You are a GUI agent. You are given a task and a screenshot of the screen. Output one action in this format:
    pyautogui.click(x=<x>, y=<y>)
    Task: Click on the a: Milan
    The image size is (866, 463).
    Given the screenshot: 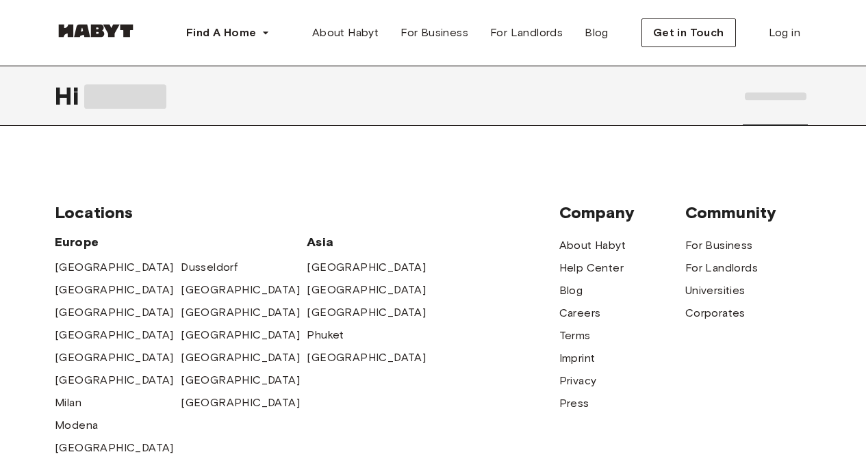 What is the action you would take?
    pyautogui.click(x=68, y=403)
    